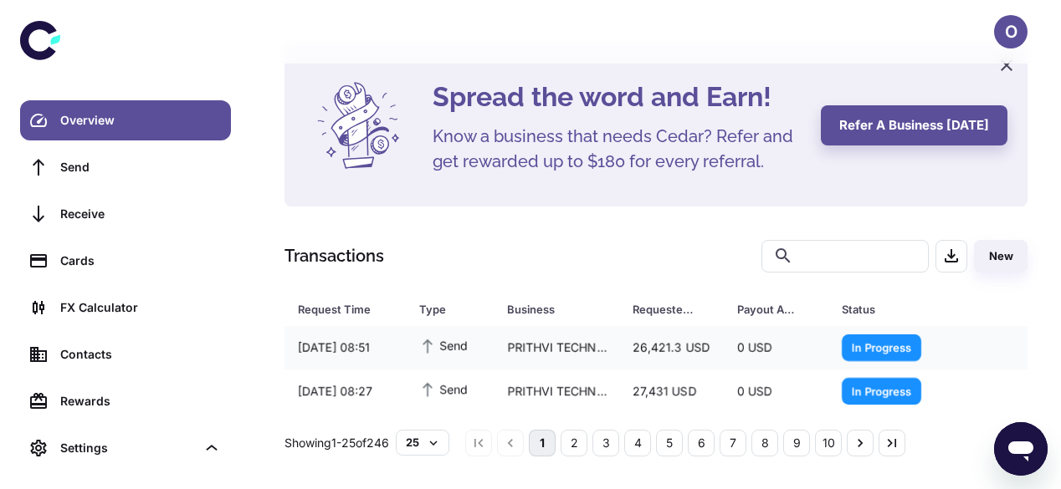 The height and width of the screenshot is (489, 1061). Describe the element at coordinates (141, 355) in the screenshot. I see `div: Contacts` at that location.